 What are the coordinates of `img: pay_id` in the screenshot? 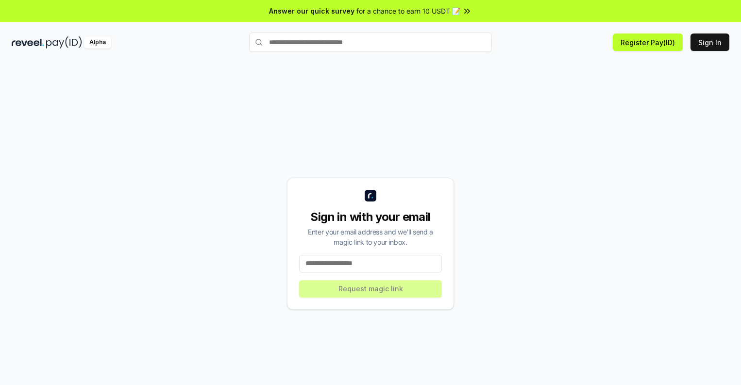 It's located at (64, 42).